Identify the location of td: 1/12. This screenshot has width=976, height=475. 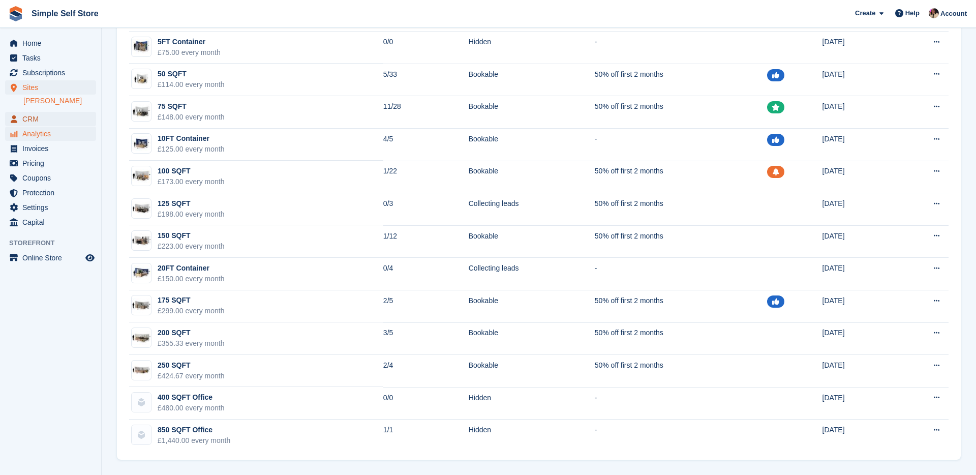
(426, 241).